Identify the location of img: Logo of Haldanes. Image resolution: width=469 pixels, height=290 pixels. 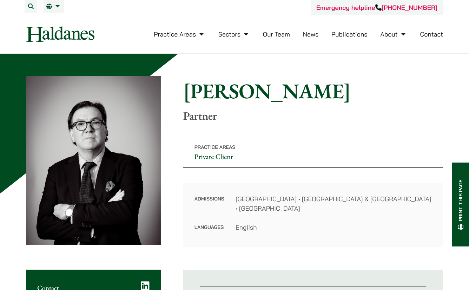
(60, 34).